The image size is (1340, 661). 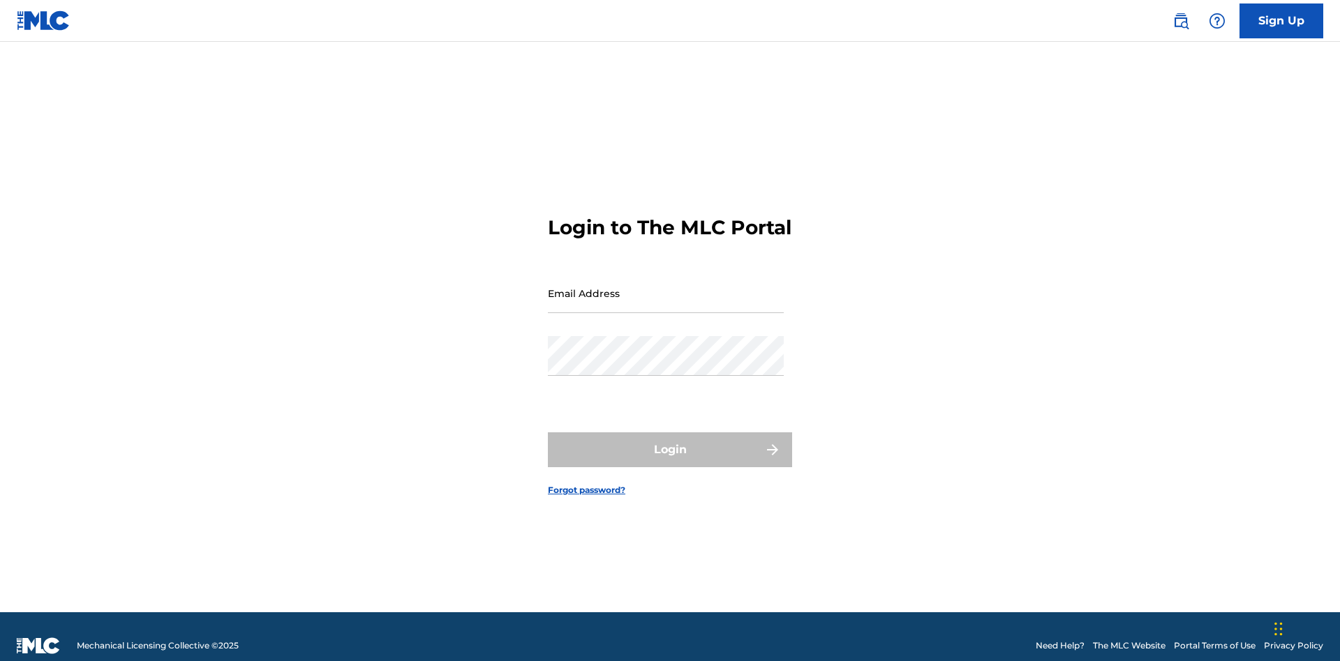 What do you see at coordinates (43, 20) in the screenshot?
I see `img: MLC Logo` at bounding box center [43, 20].